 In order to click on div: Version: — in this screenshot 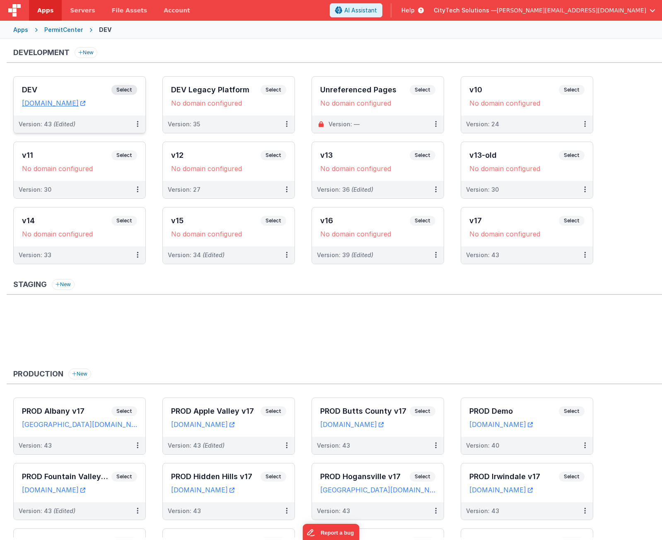, I will do `click(344, 124)`.